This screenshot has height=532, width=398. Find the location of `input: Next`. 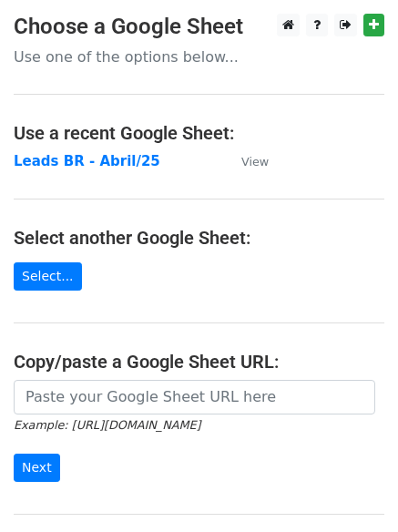

input: Next is located at coordinates (36, 467).